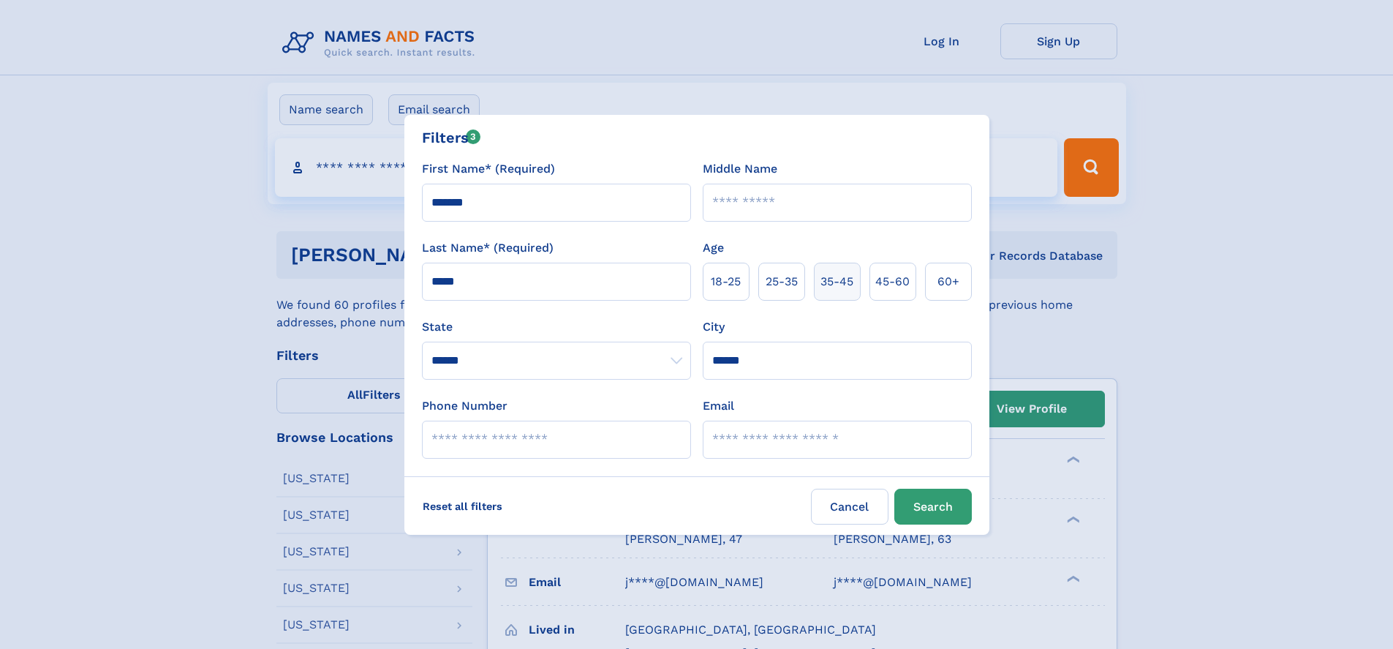 Image resolution: width=1393 pixels, height=649 pixels. I want to click on div: Filters, so click(451, 137).